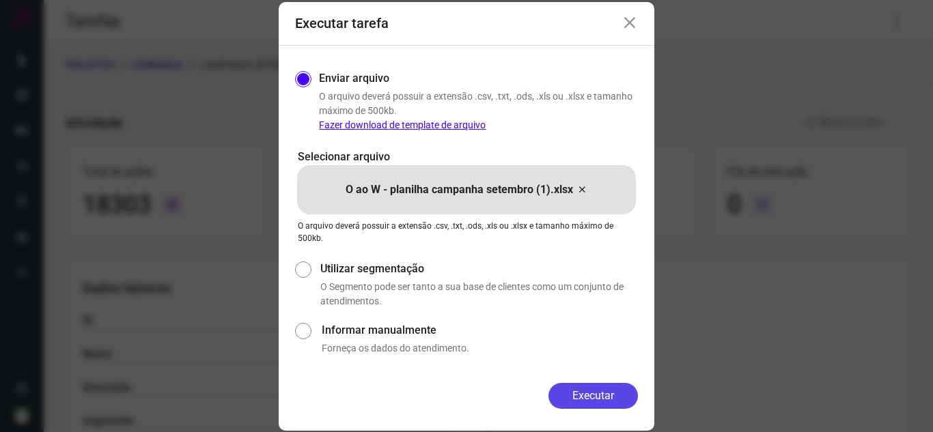  Describe the element at coordinates (466, 157) in the screenshot. I see `p: Selecionar arquivo` at that location.